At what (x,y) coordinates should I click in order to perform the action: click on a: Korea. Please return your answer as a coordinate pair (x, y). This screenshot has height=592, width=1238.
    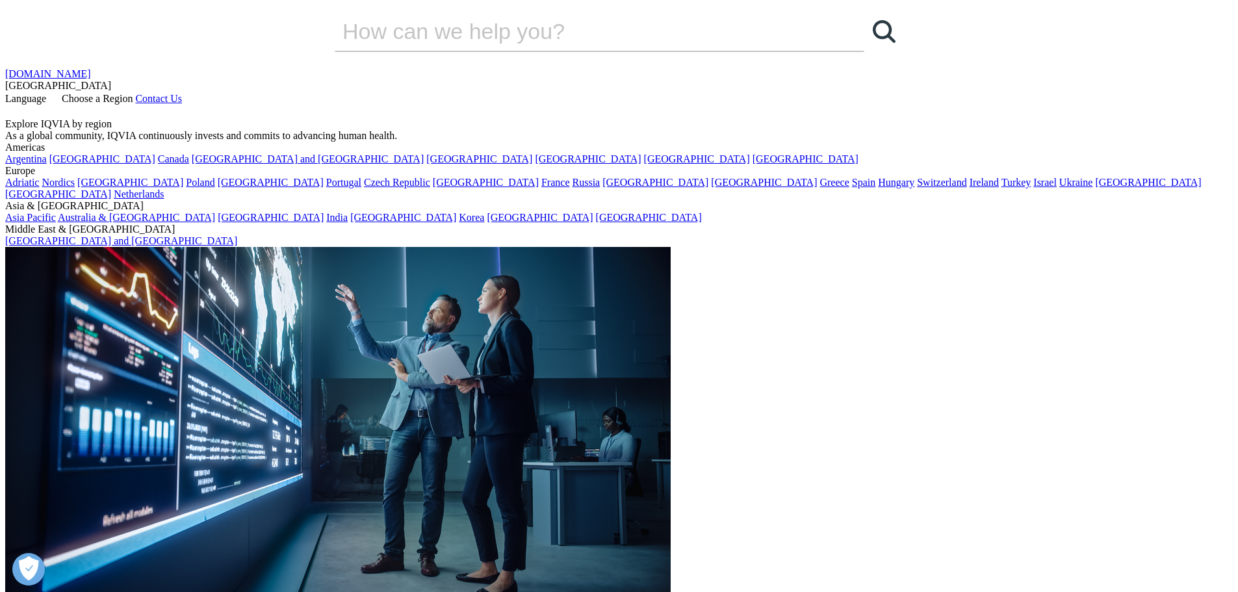
    Looking at the image, I should click on (471, 217).